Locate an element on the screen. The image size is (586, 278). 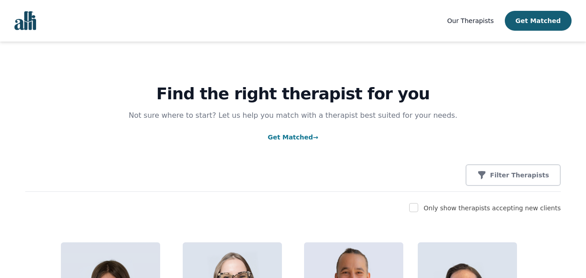
p: Filter Therapists is located at coordinates (520, 175).